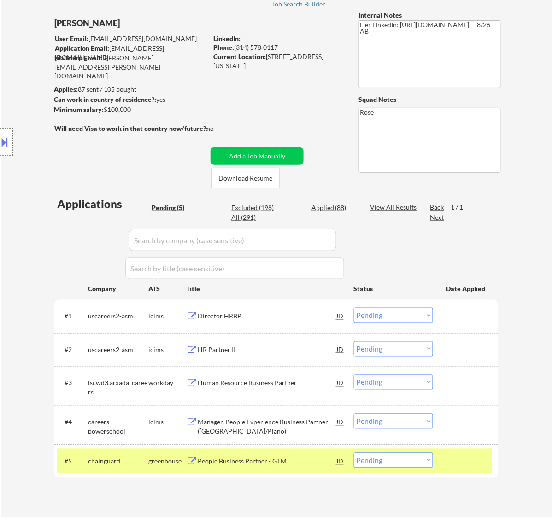 This screenshot has width=552, height=522. What do you see at coordinates (267, 350) in the screenshot?
I see `div: HR Partner II` at bounding box center [267, 350].